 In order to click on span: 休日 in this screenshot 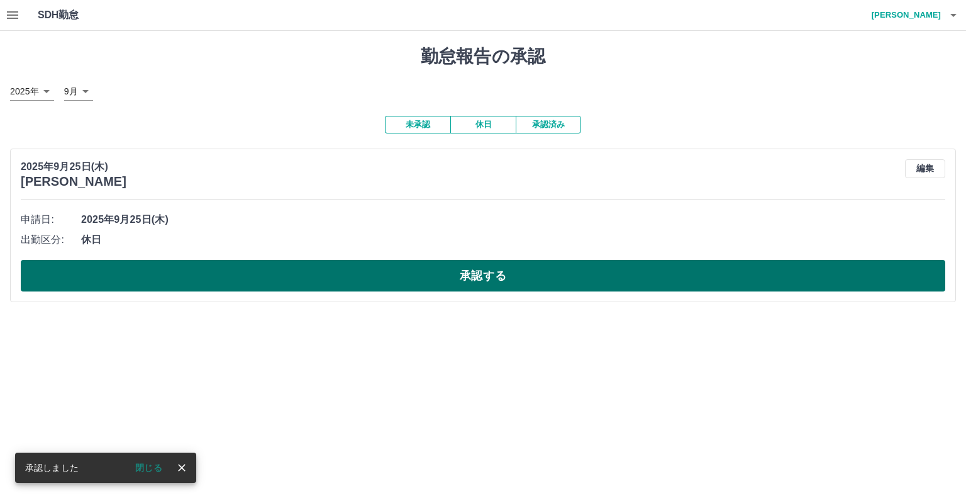, I will do `click(513, 240)`.